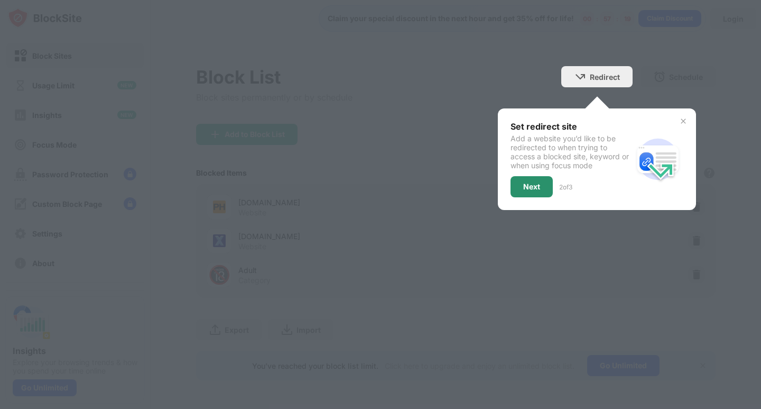 The width and height of the screenshot is (761, 409). Describe the element at coordinates (571, 152) in the screenshot. I see `div: Add a website you’d like to be redirected to when trying to access a blocked site, keyword or whe...` at that location.